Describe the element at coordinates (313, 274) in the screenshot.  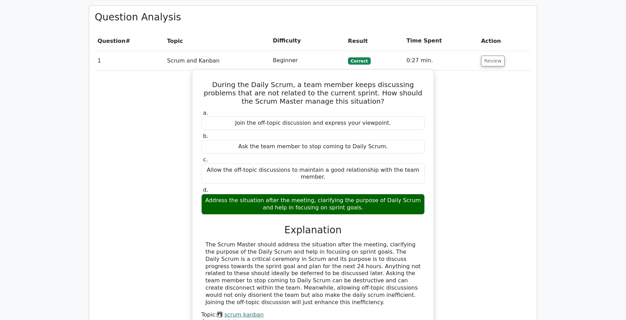
I see `div: The Scrum Master should address the situation after the meeting, clarifying the purpose of the Da...` at that location.